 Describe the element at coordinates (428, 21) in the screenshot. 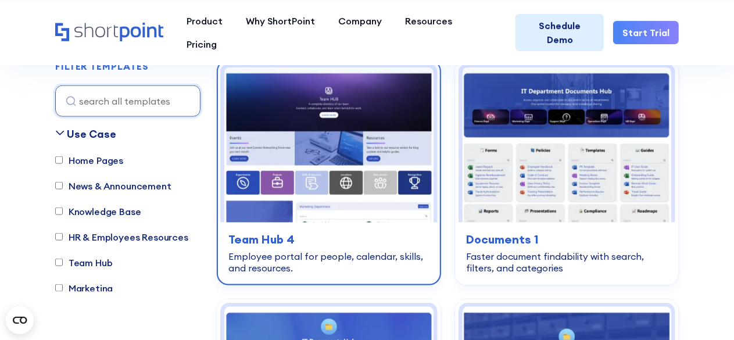

I see `a: Resources` at that location.